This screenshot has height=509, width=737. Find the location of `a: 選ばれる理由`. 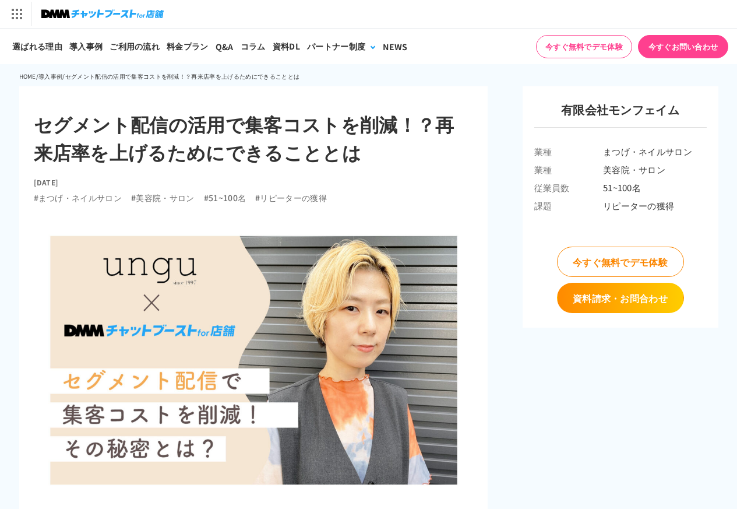

a: 選ばれる理由 is located at coordinates (37, 46).